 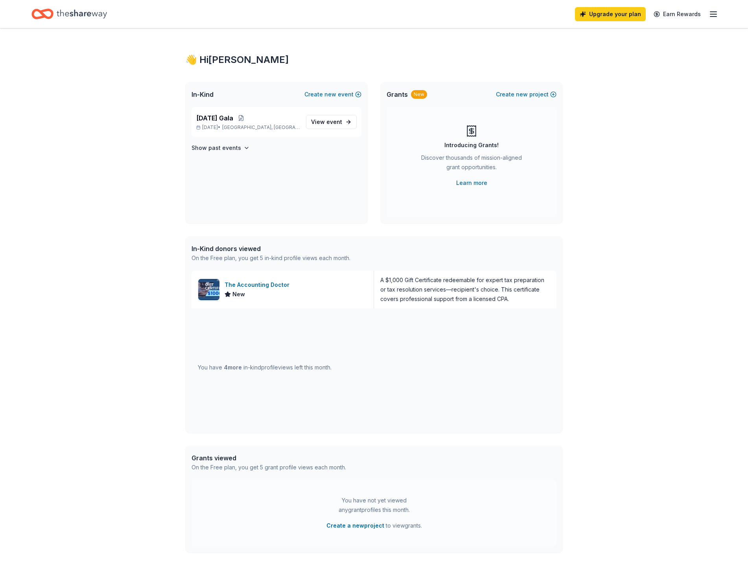 I want to click on div: Discover thousands of mission-aligned grant opportunities., so click(x=471, y=164).